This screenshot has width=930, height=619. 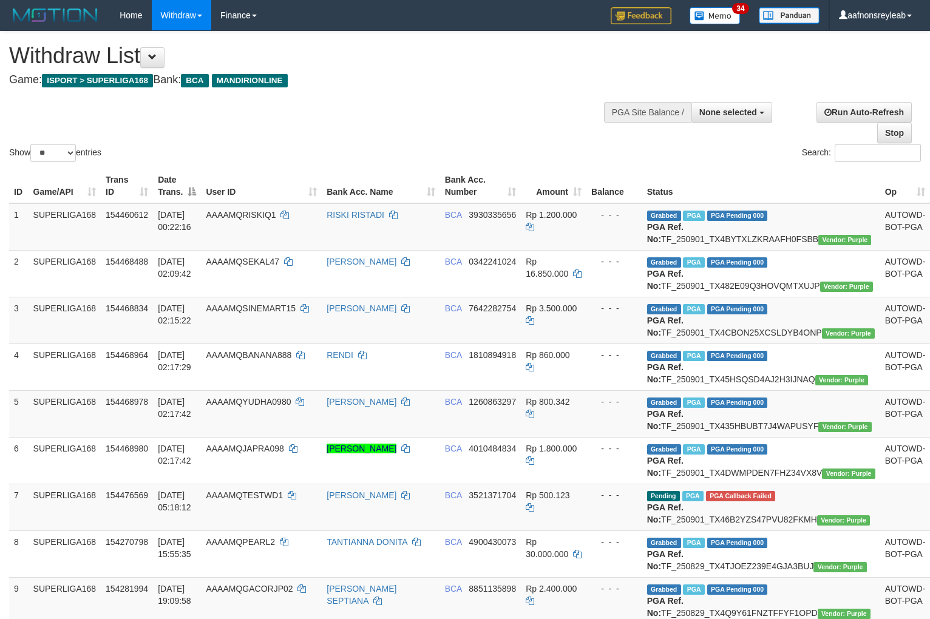 I want to click on span: AAAAMQTESTWD1, so click(x=244, y=495).